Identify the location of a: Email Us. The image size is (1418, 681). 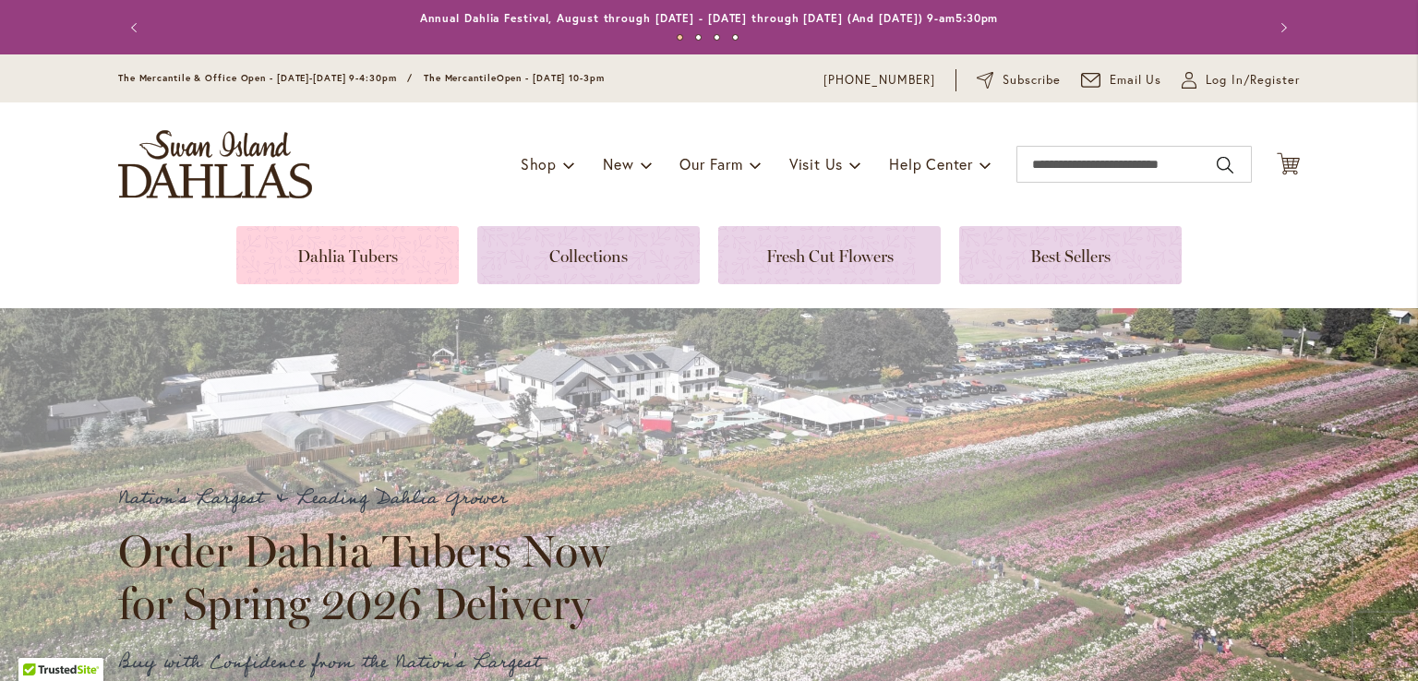
(1122, 80).